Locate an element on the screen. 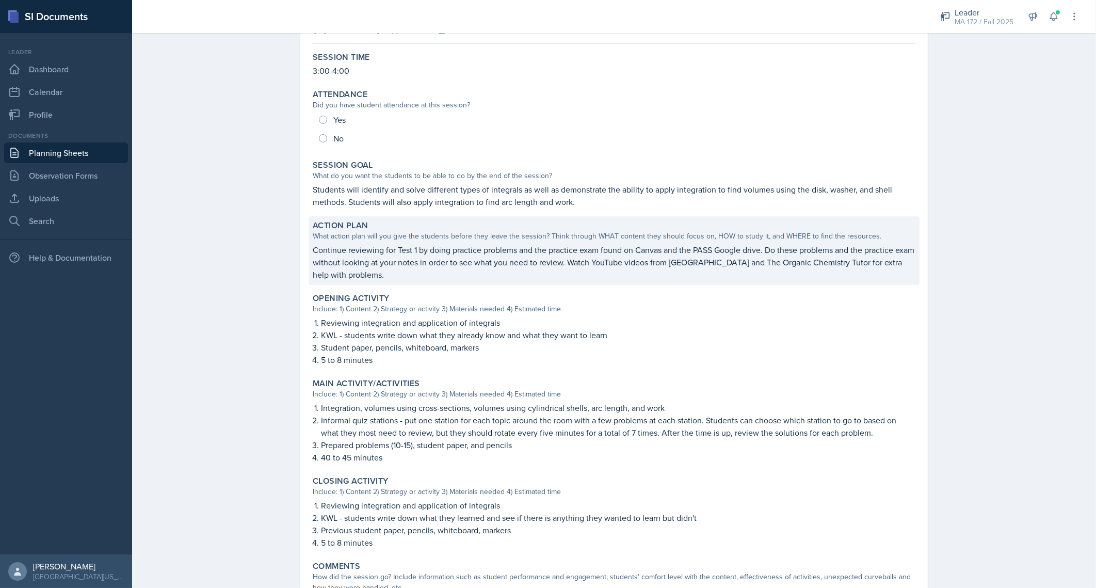  label: Main Activity/Activities is located at coordinates (367, 384).